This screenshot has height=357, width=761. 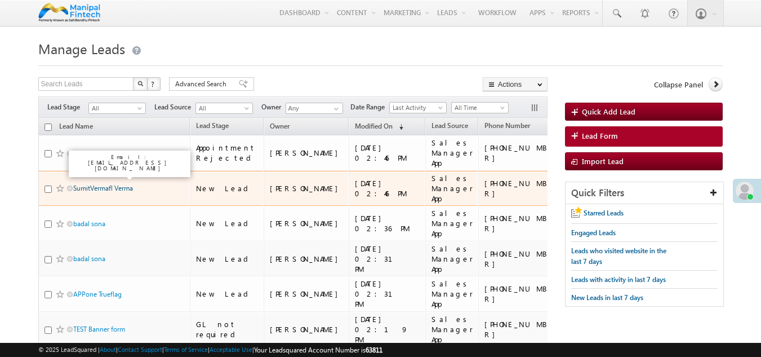 What do you see at coordinates (97, 293) in the screenshot?
I see `a: APPone Trueflag` at bounding box center [97, 293].